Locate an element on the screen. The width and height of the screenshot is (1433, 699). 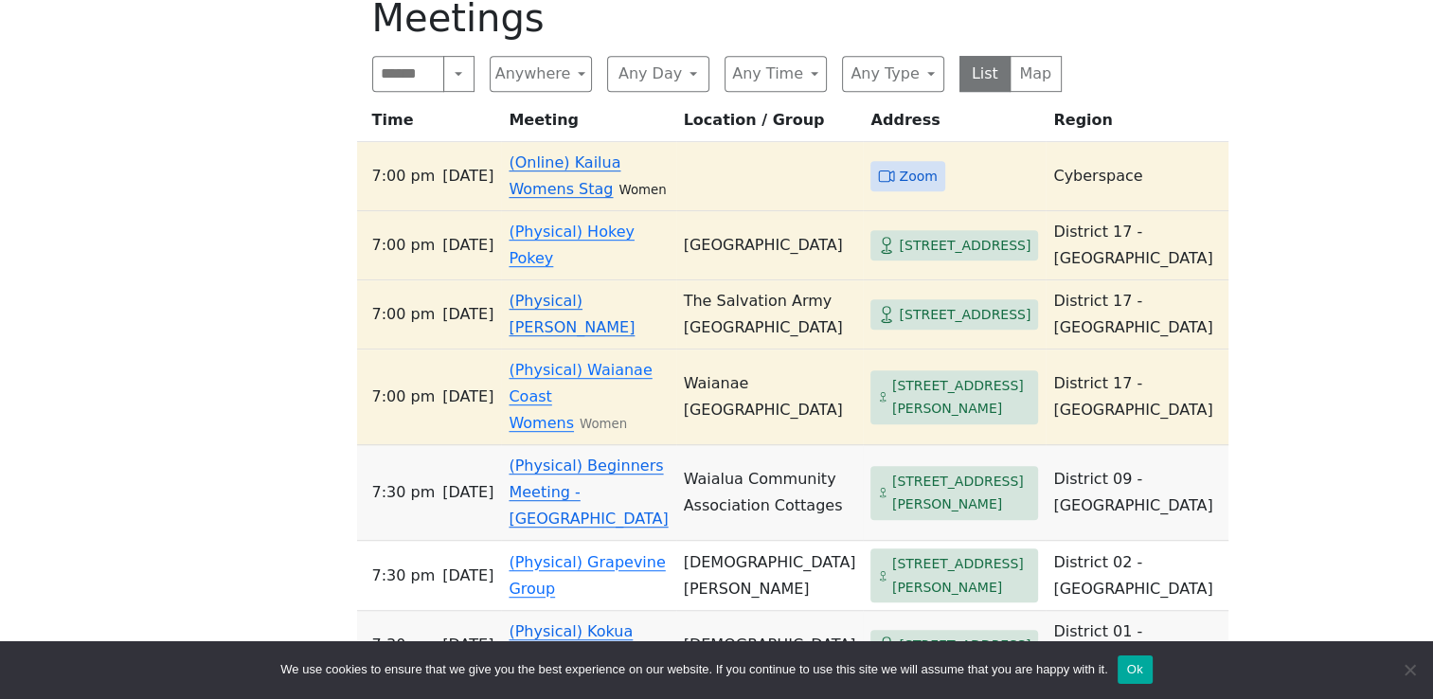
a: (Physical) Waianae Coast Womens is located at coordinates (580, 396).